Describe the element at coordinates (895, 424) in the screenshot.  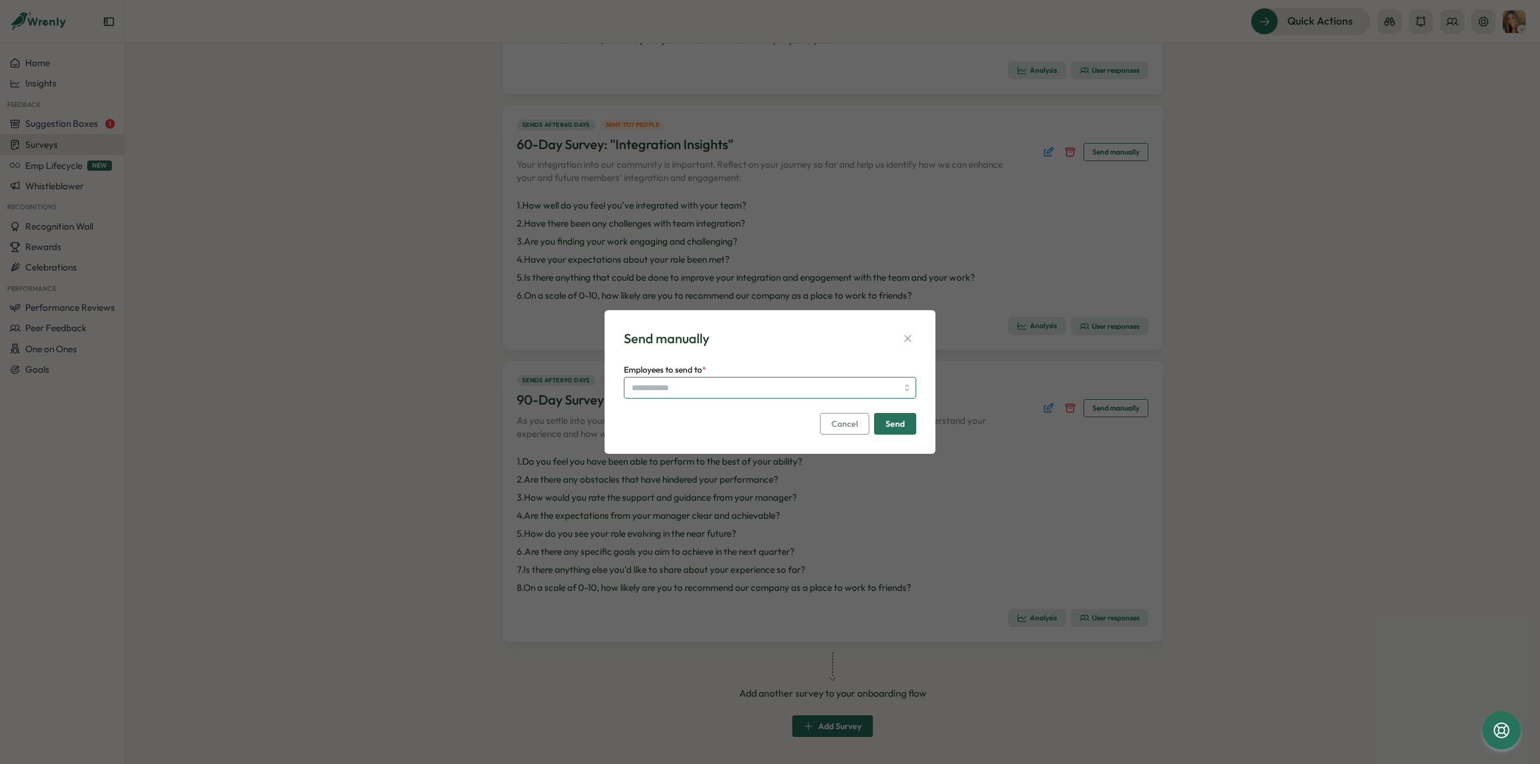
I see `button: Send` at that location.